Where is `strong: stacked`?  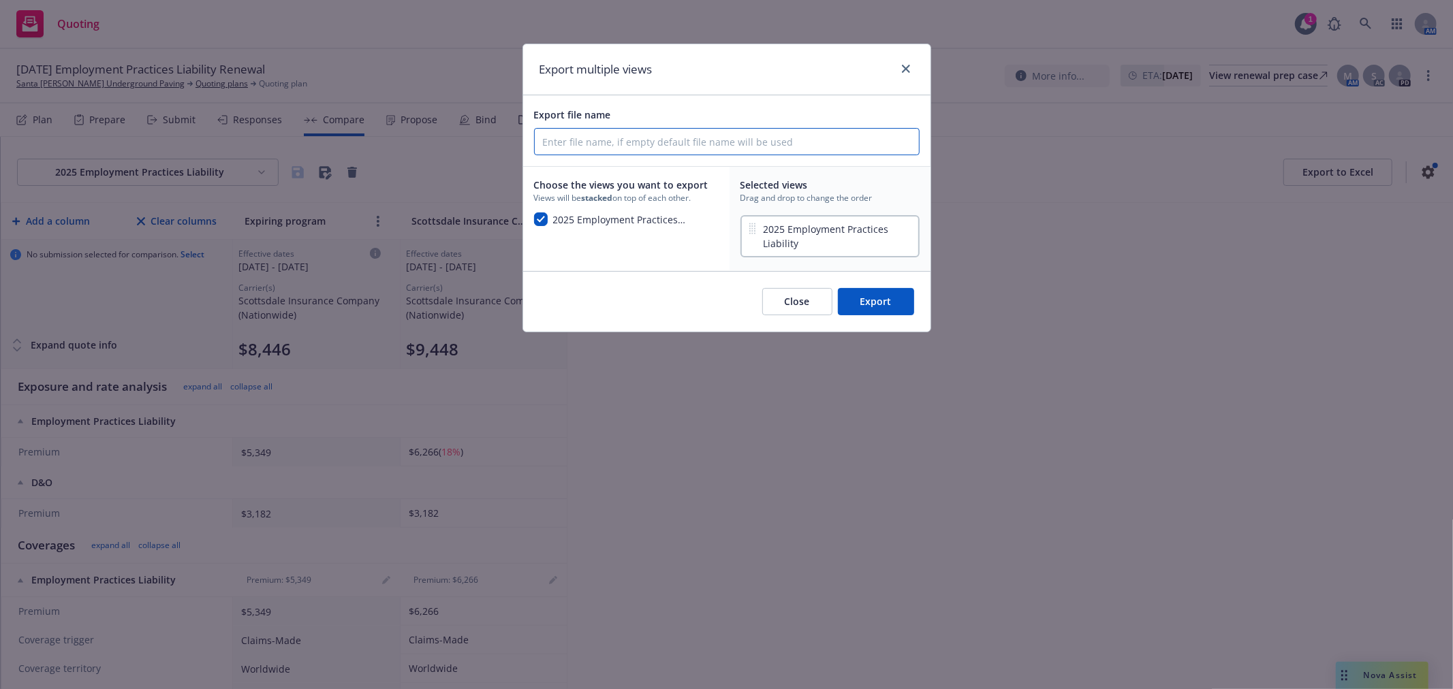 strong: stacked is located at coordinates (597, 198).